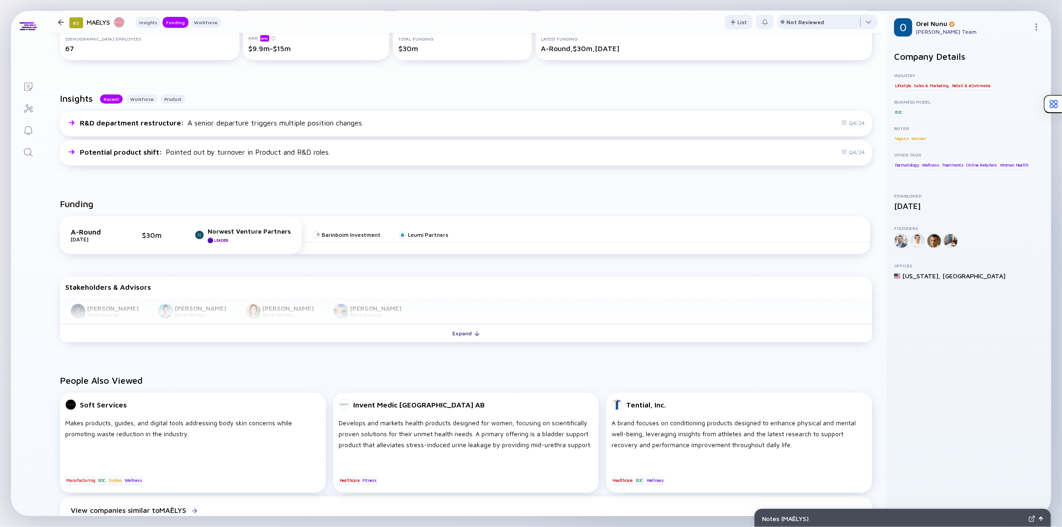 The image size is (1062, 527). I want to click on div: Manufacturing, so click(80, 481).